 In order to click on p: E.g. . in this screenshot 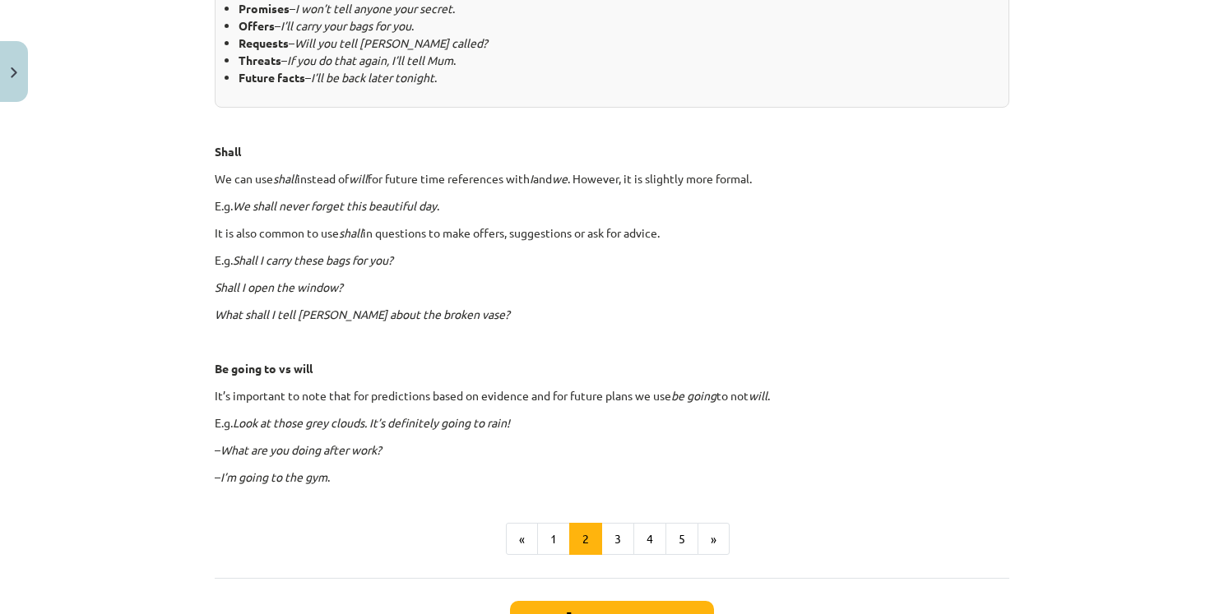, I will do `click(612, 206)`.